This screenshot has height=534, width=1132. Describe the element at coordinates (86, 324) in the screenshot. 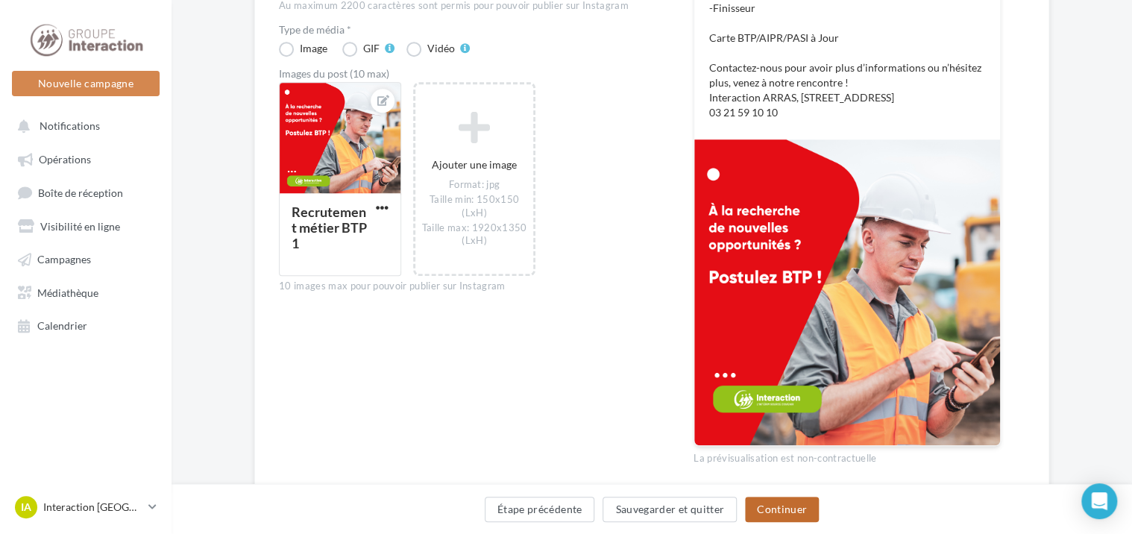

I see `a: Calendrier` at that location.